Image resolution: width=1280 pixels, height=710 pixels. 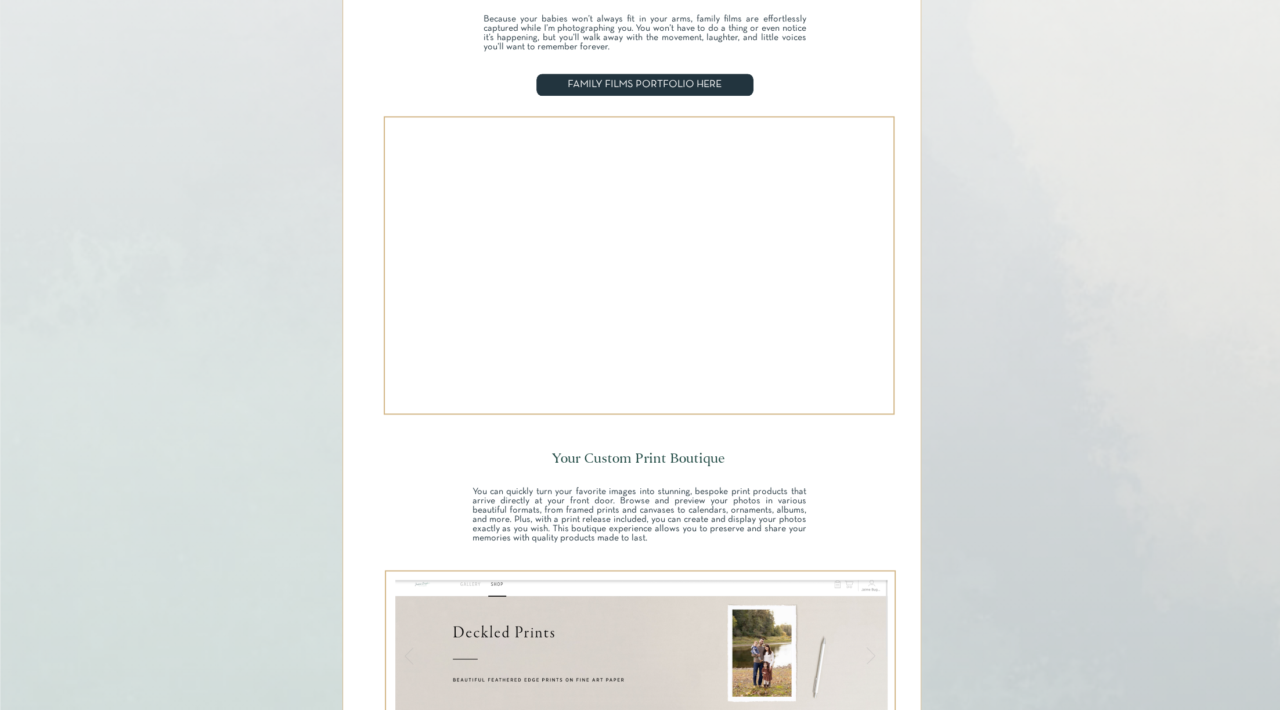 I want to click on a: FAMILY FILMS PORTFOLIO HERE, so click(x=645, y=85).